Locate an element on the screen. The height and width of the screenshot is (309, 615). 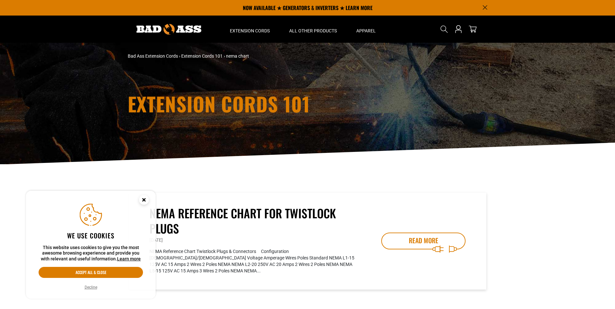
span: nema chart is located at coordinates (237, 56).